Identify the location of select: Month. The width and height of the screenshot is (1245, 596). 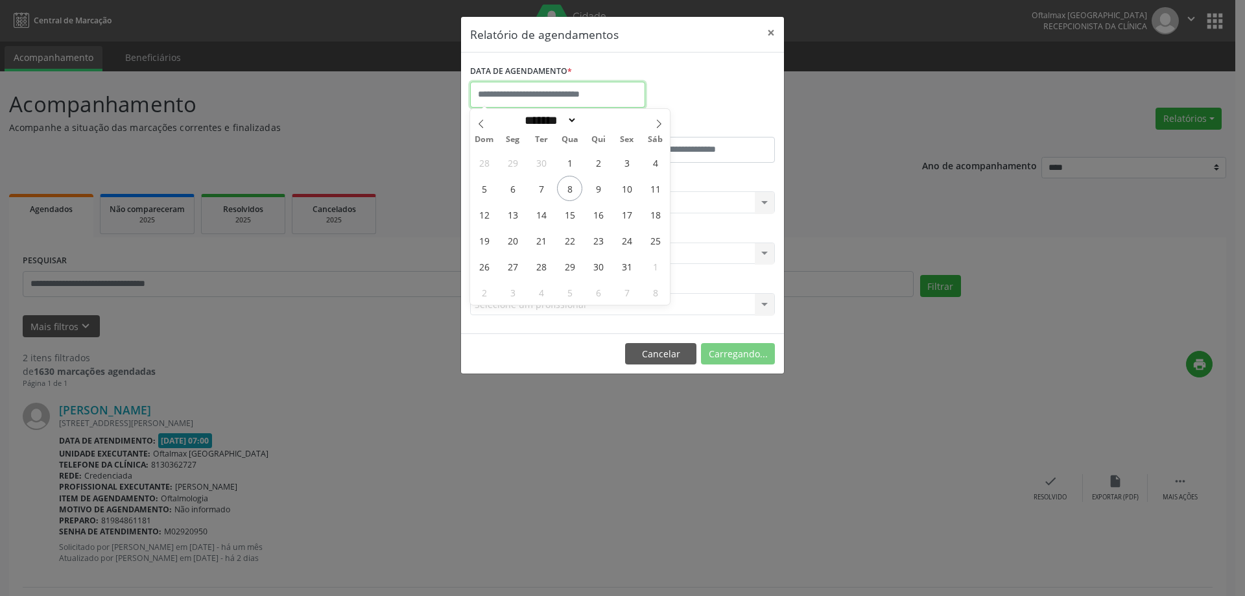
(548, 120).